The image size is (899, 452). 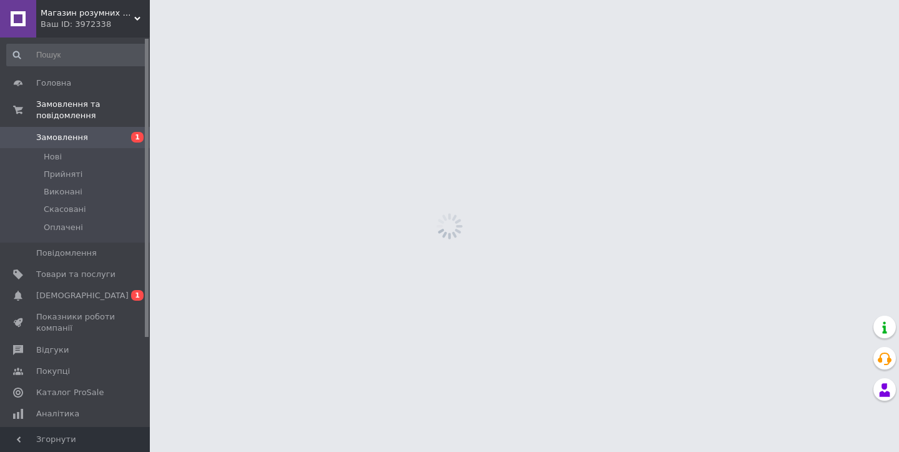 What do you see at coordinates (87, 13) in the screenshot?
I see `span: Магазин розумних девайсів Tuya Smart Life UA` at bounding box center [87, 13].